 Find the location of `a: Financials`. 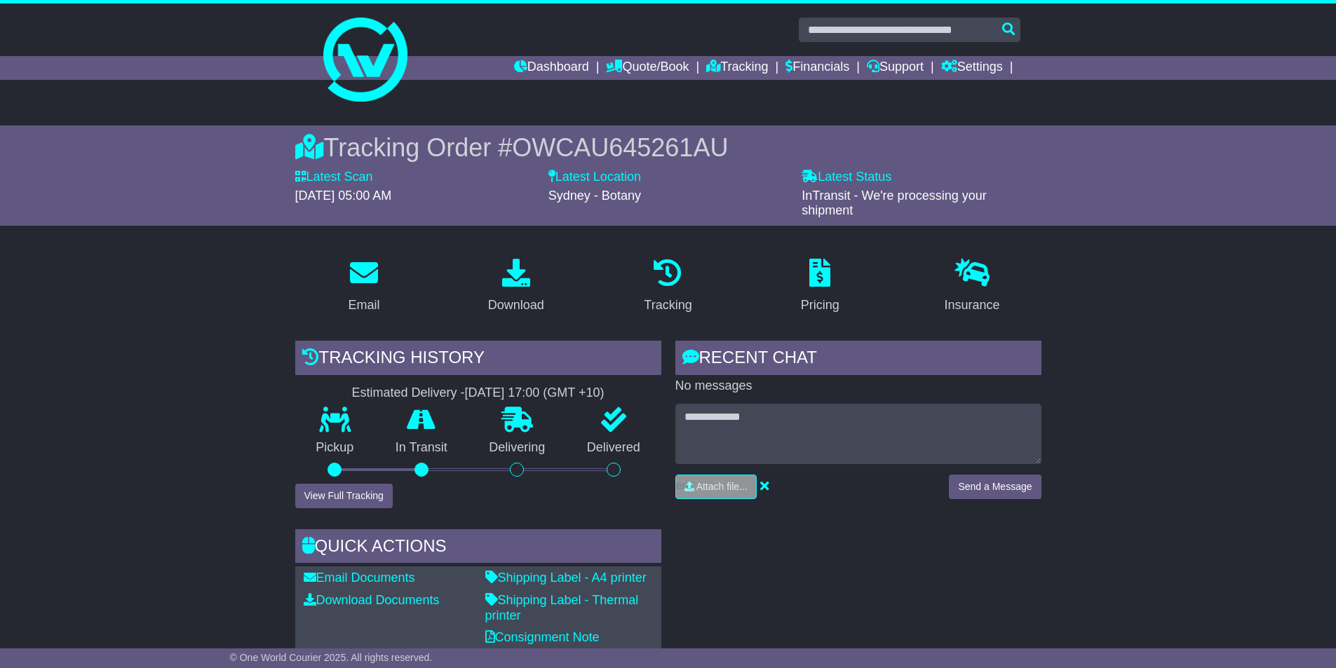

a: Financials is located at coordinates (817, 68).